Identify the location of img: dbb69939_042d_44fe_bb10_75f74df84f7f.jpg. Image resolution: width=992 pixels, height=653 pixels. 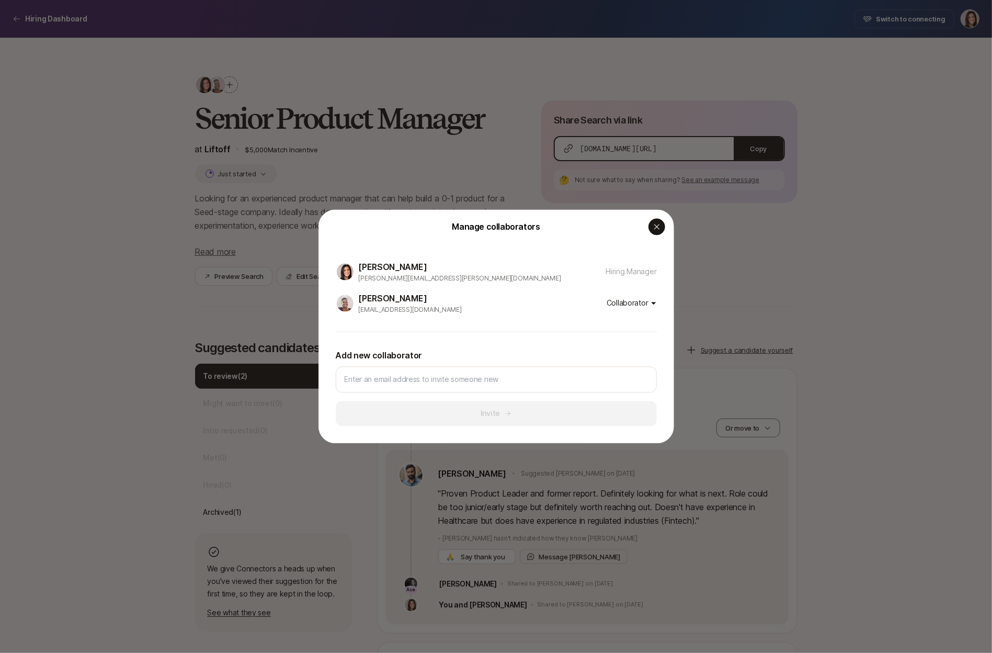
(345, 303).